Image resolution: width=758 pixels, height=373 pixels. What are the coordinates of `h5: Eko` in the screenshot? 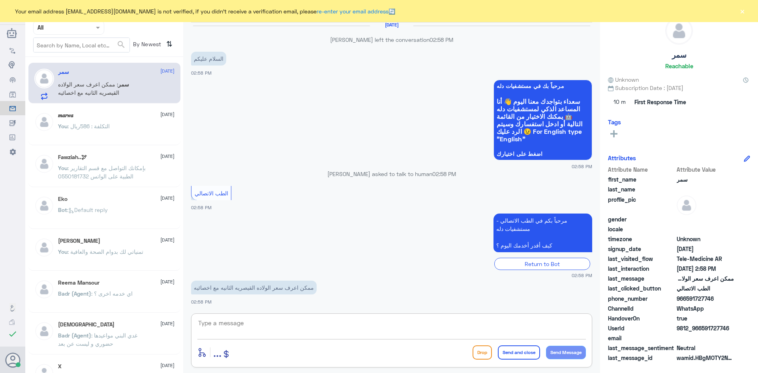 It's located at (63, 199).